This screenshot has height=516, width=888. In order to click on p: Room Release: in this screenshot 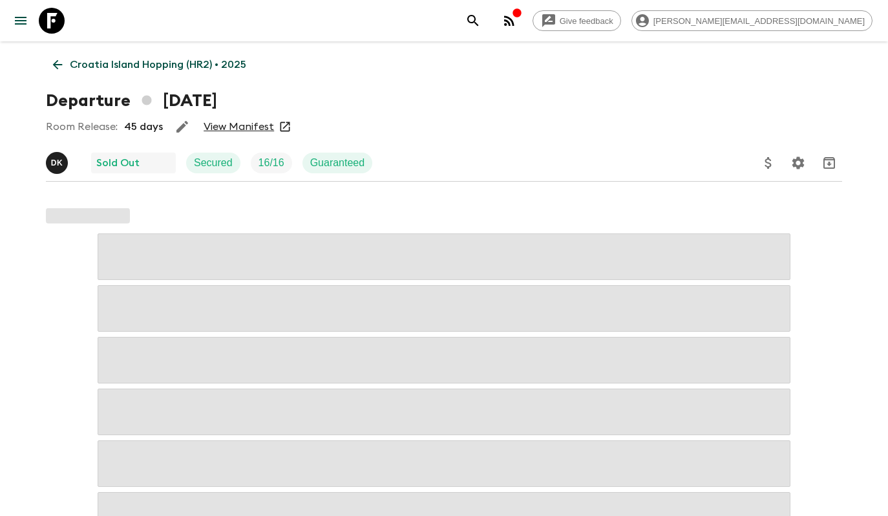, I will do `click(81, 127)`.